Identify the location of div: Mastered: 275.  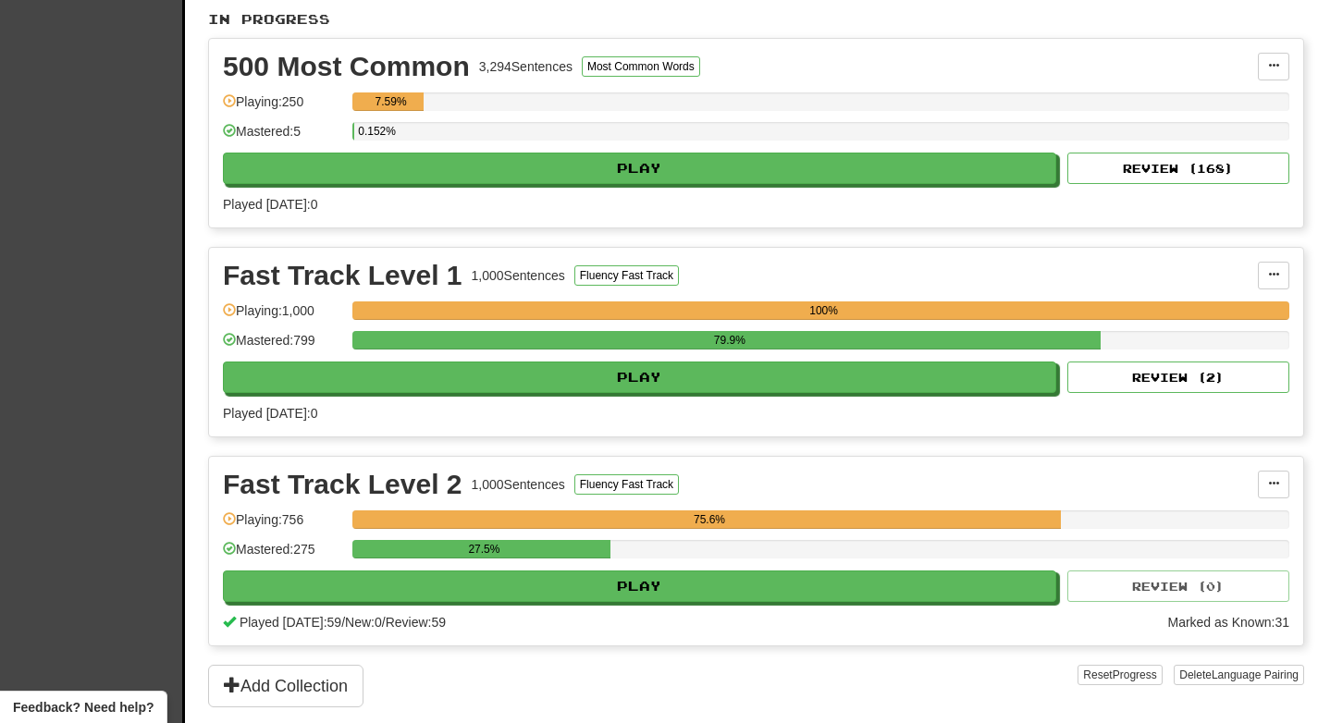
(283, 555).